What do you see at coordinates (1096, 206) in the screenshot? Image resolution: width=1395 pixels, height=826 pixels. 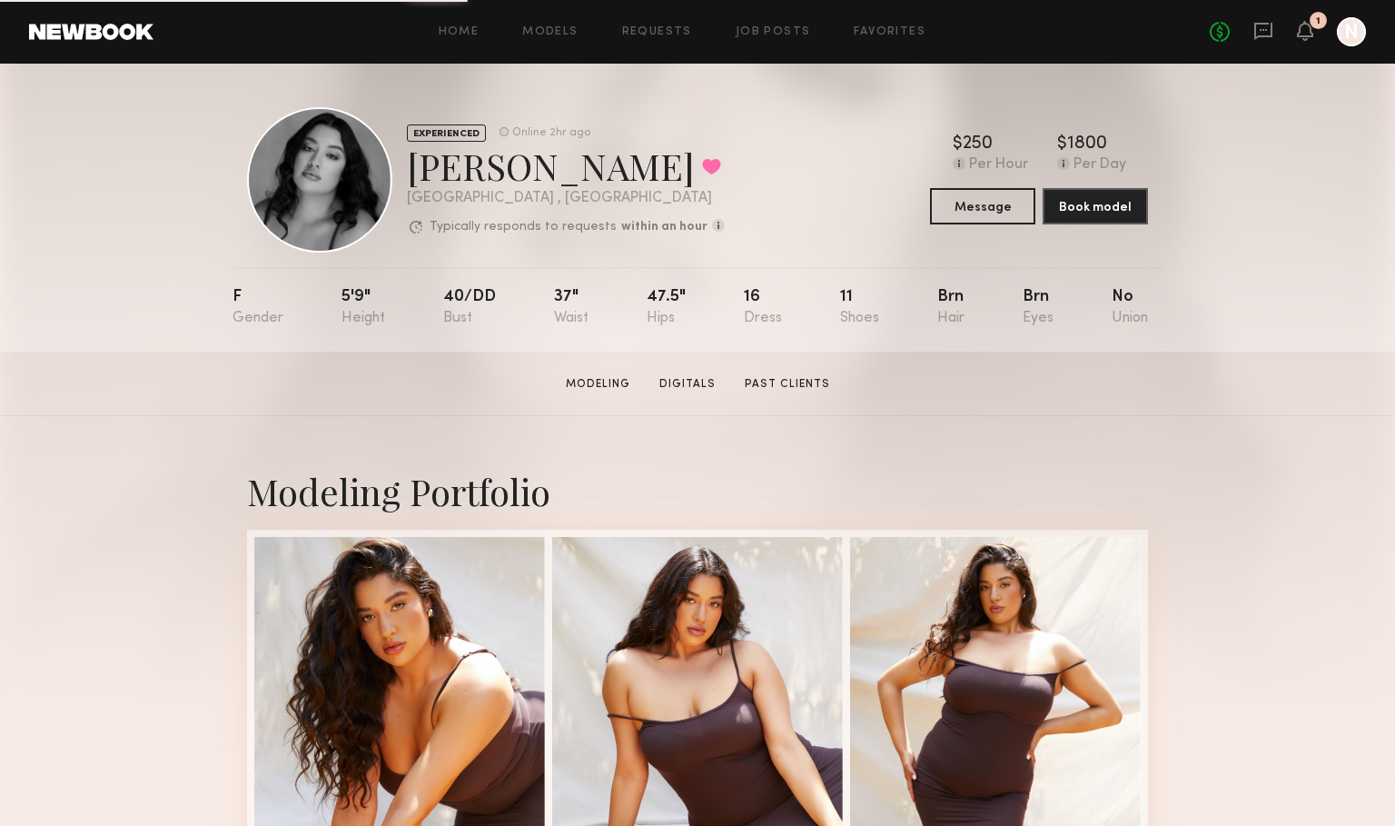 I see `a: Book model` at bounding box center [1096, 206].